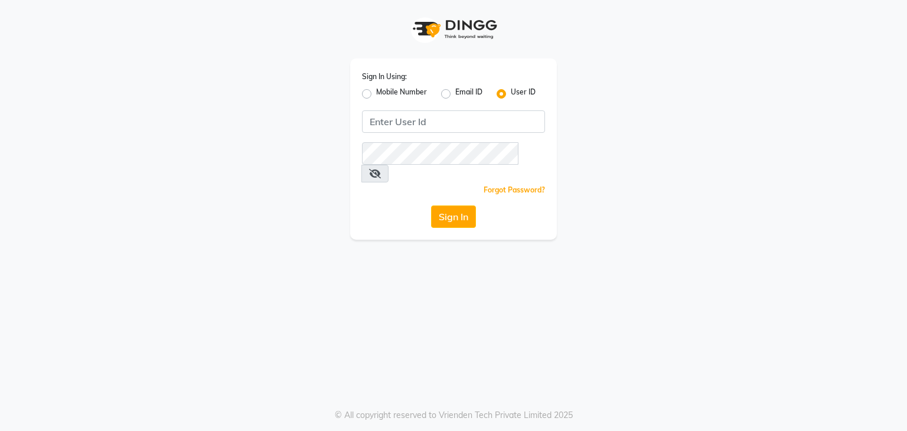 The width and height of the screenshot is (907, 431). I want to click on label: Sign In Using:, so click(384, 77).